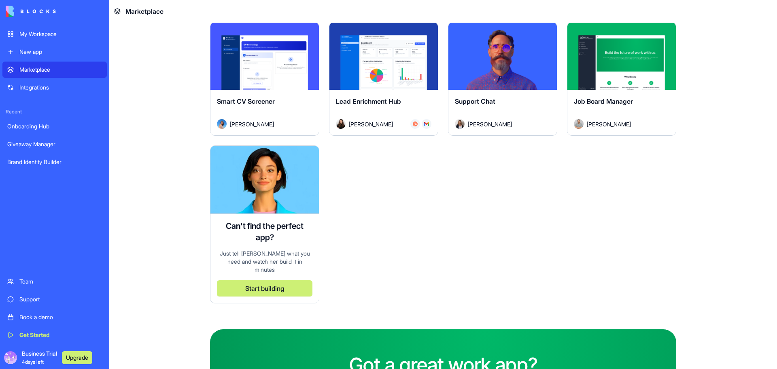 This screenshot has height=369, width=777. I want to click on a: New app, so click(55, 52).